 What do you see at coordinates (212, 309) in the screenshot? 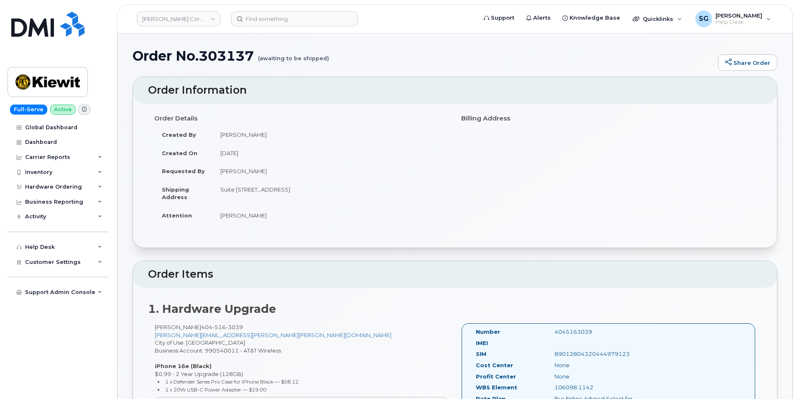
I see `strong: 1. Hardware Upgrade` at bounding box center [212, 309].